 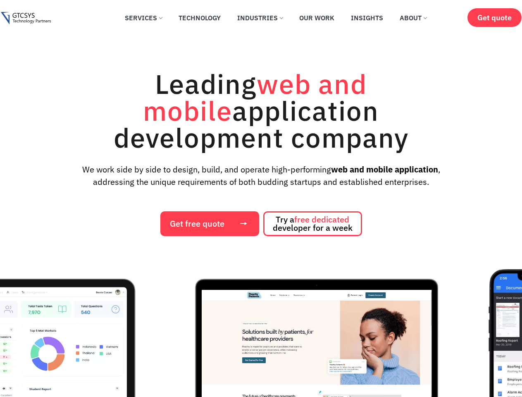 I want to click on a: Technology, so click(x=200, y=18).